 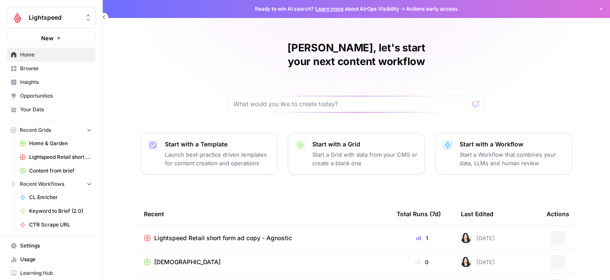 What do you see at coordinates (56, 69) in the screenshot?
I see `span: Browse` at bounding box center [56, 69].